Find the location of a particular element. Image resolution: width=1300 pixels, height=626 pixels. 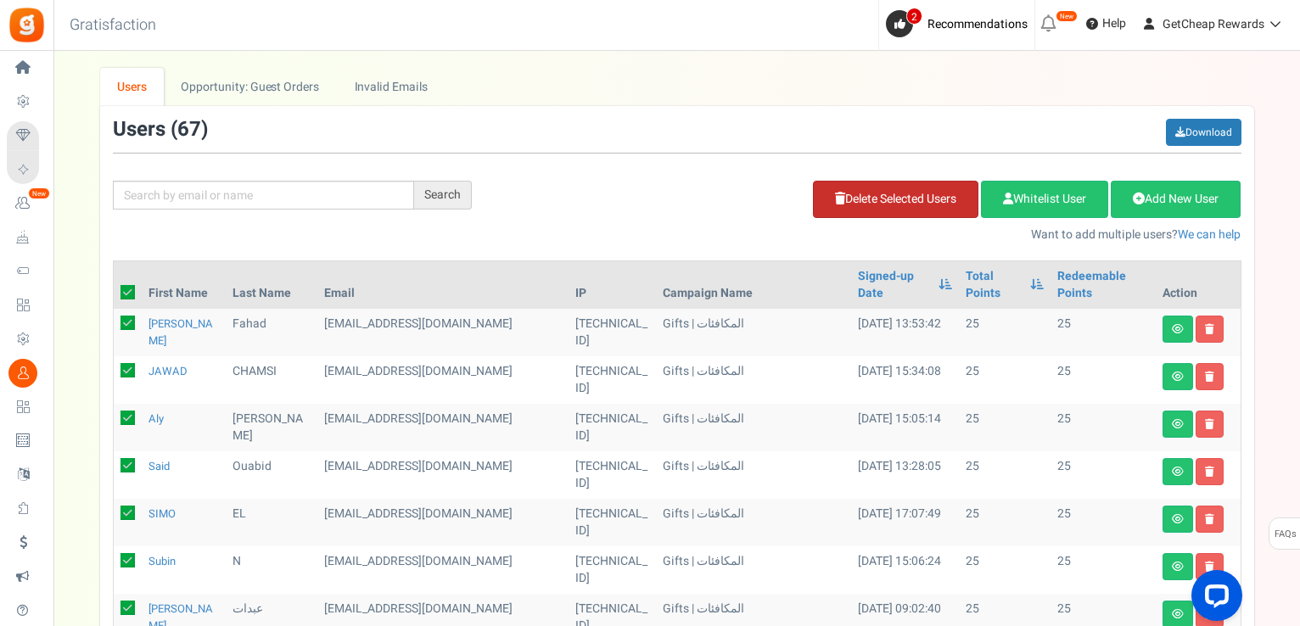

a: We can help is located at coordinates (1209, 234).